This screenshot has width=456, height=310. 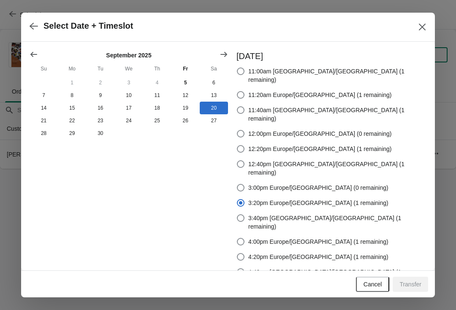 What do you see at coordinates (100, 95) in the screenshot?
I see `button: Tuesday September 9 2025` at bounding box center [100, 95].